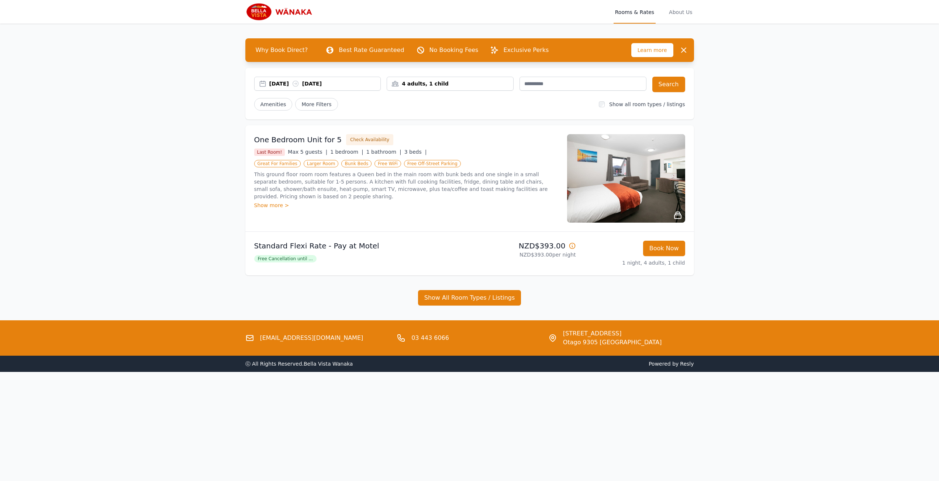 Image resolution: width=939 pixels, height=481 pixels. I want to click on span: 1 bathroom |, so click(384, 152).